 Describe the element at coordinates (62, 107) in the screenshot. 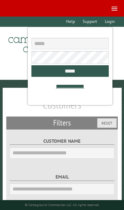

I see `h1: Customers` at that location.